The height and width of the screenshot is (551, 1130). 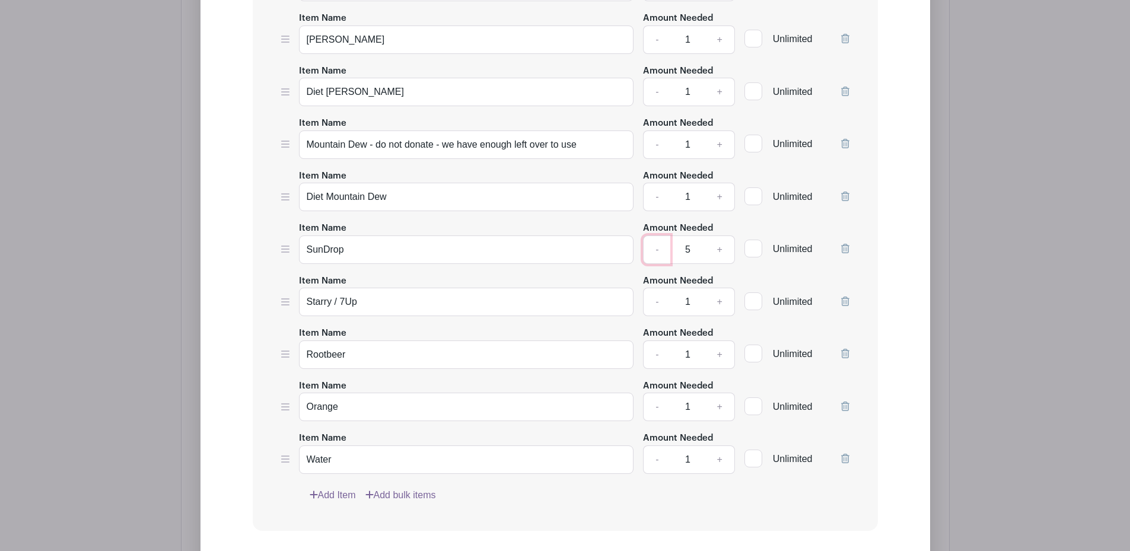 What do you see at coordinates (401, 495) in the screenshot?
I see `a: Add bulk items` at bounding box center [401, 495].